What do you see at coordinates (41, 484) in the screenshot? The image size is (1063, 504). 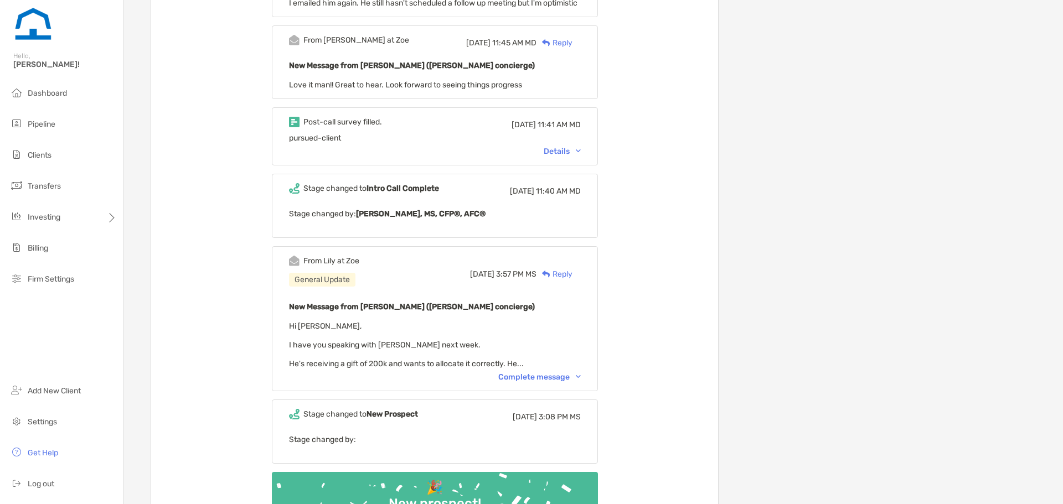 I see `span: Log out` at bounding box center [41, 484].